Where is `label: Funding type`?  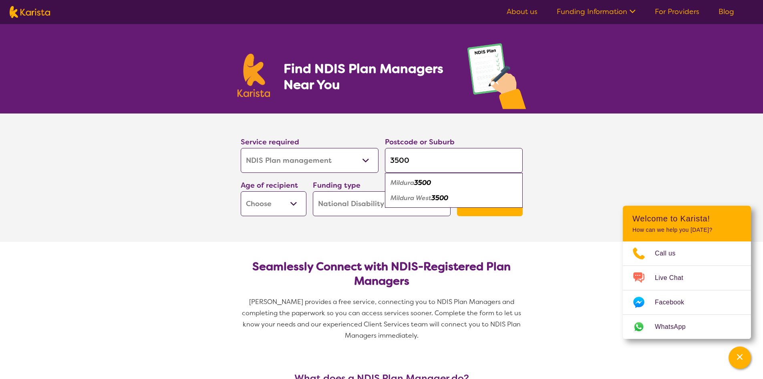 label: Funding type is located at coordinates (336, 185).